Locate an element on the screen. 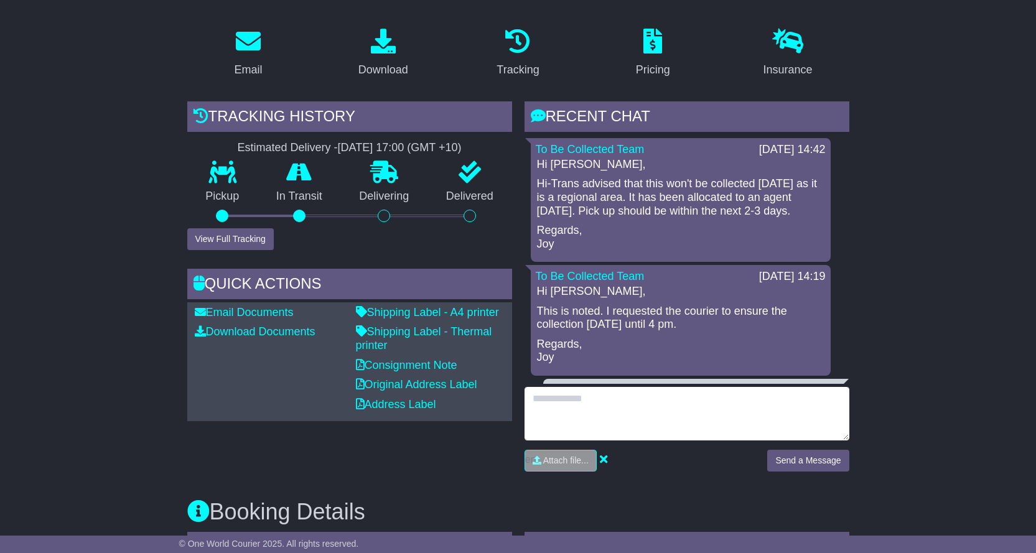 The image size is (1036, 553). a: Shipping Label - A4 printer is located at coordinates (428, 312).